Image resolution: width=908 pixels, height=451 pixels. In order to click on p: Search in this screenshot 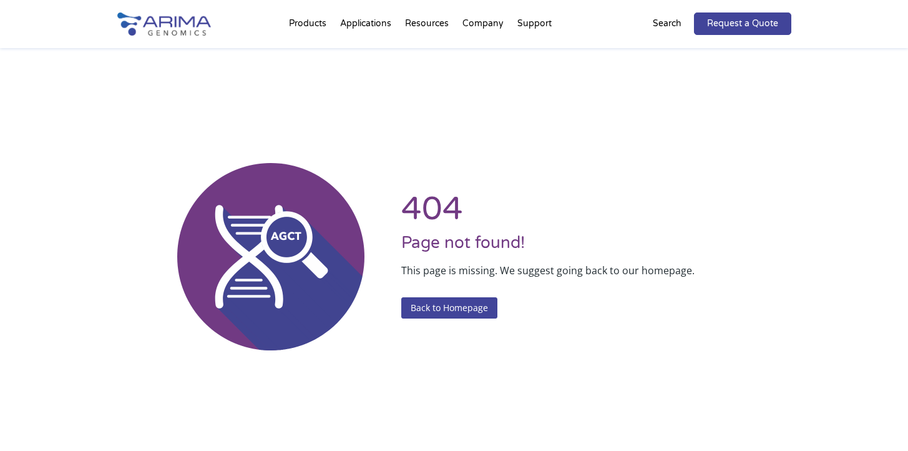, I will do `click(667, 24)`.